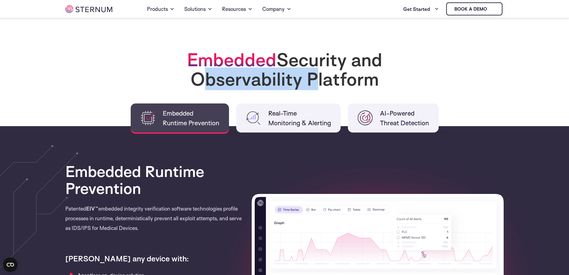  Describe the element at coordinates (154, 223) in the screenshot. I see `p: Patented embedded integrity verification software technologies profile processes in runtime, dete...` at that location.